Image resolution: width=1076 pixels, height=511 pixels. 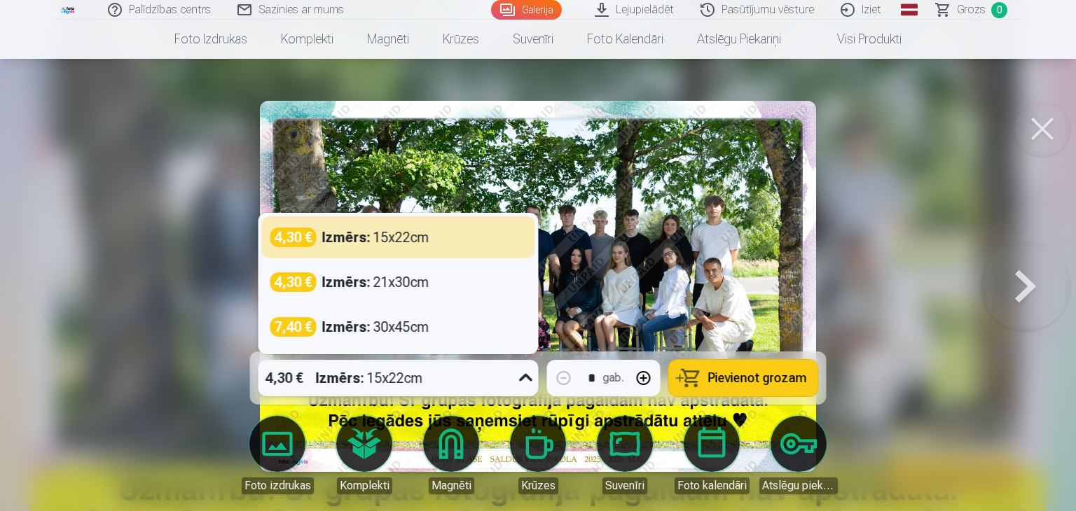 I want to click on div: 30x45cm, so click(x=375, y=327).